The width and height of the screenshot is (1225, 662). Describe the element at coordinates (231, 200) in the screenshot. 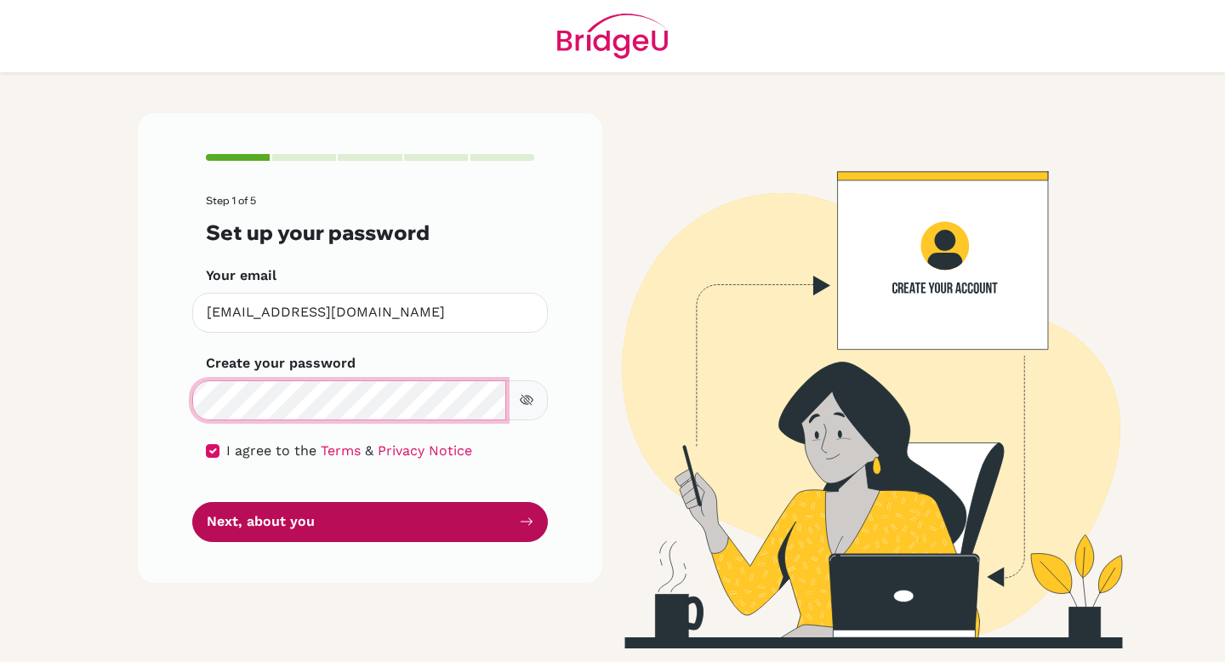

I see `span: Step 1 of 5` at that location.